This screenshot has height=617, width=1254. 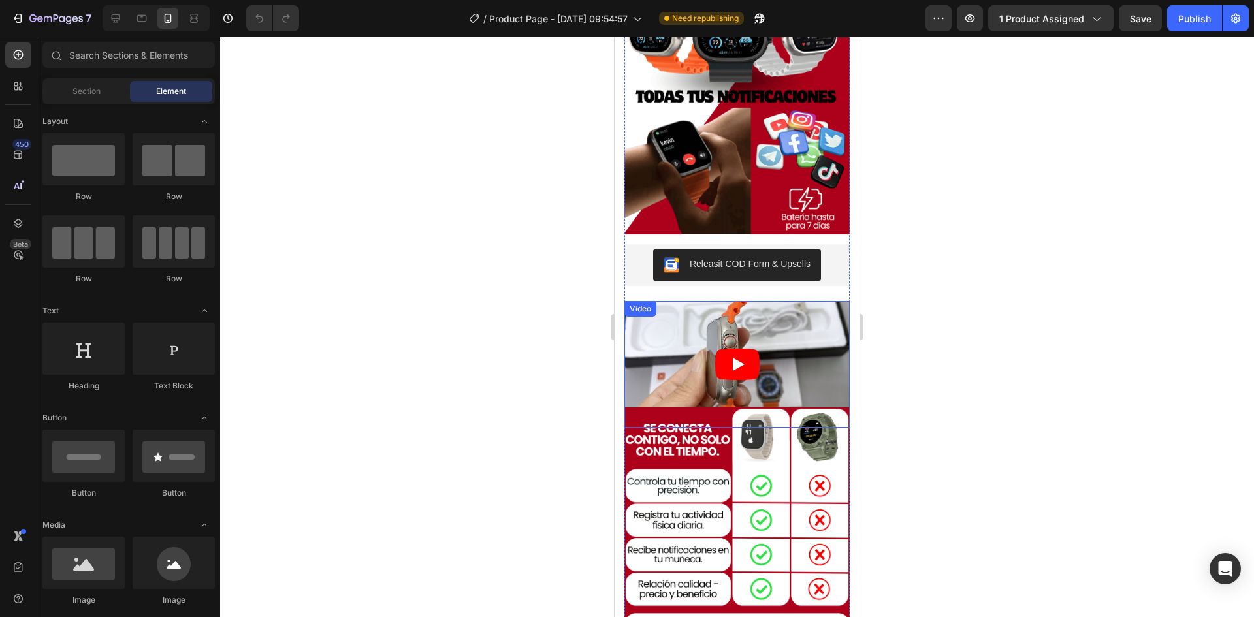 What do you see at coordinates (1195, 18) in the screenshot?
I see `button: Publish` at bounding box center [1195, 18].